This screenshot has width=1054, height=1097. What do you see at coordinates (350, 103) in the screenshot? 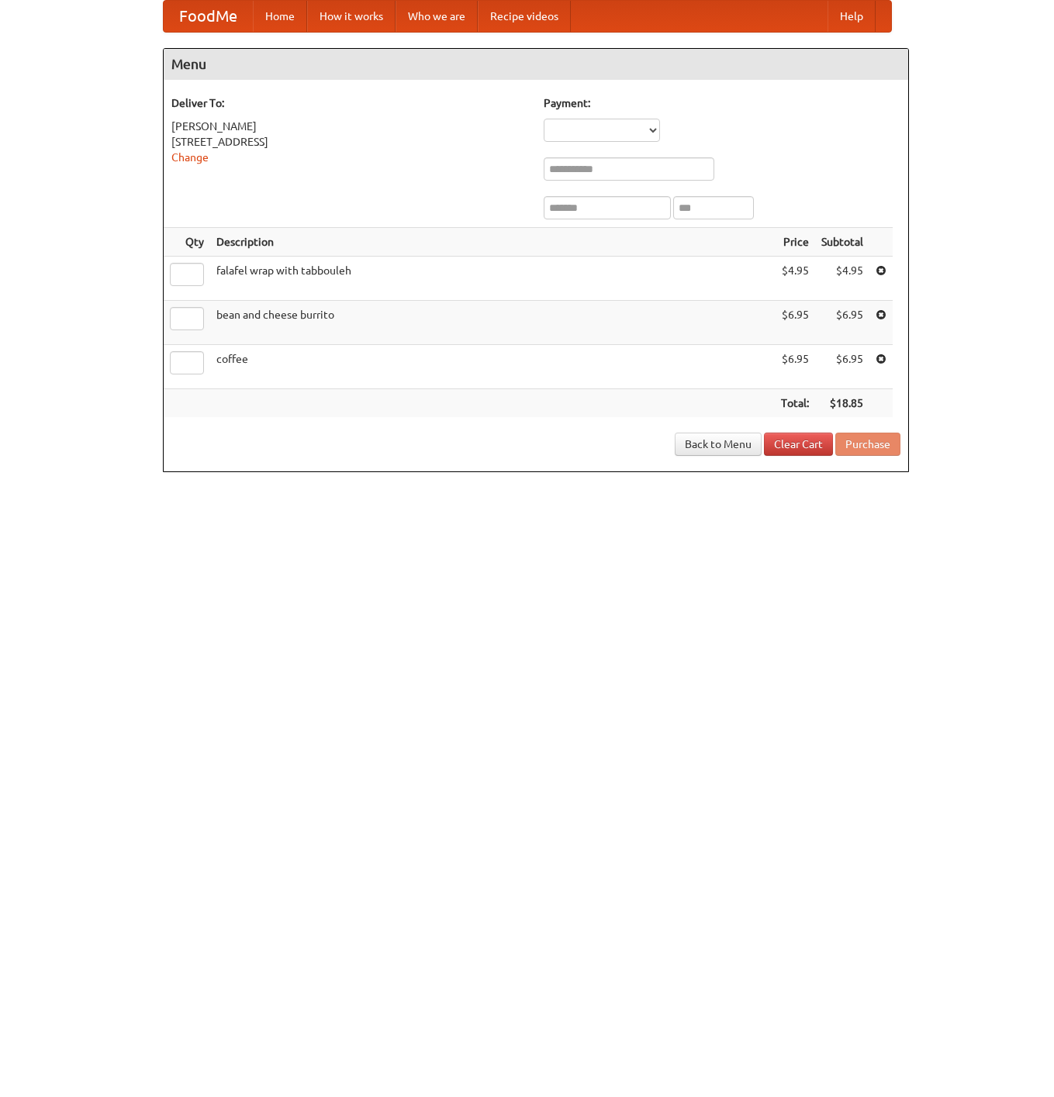
I see `h5: Deliver To:` at bounding box center [350, 103].